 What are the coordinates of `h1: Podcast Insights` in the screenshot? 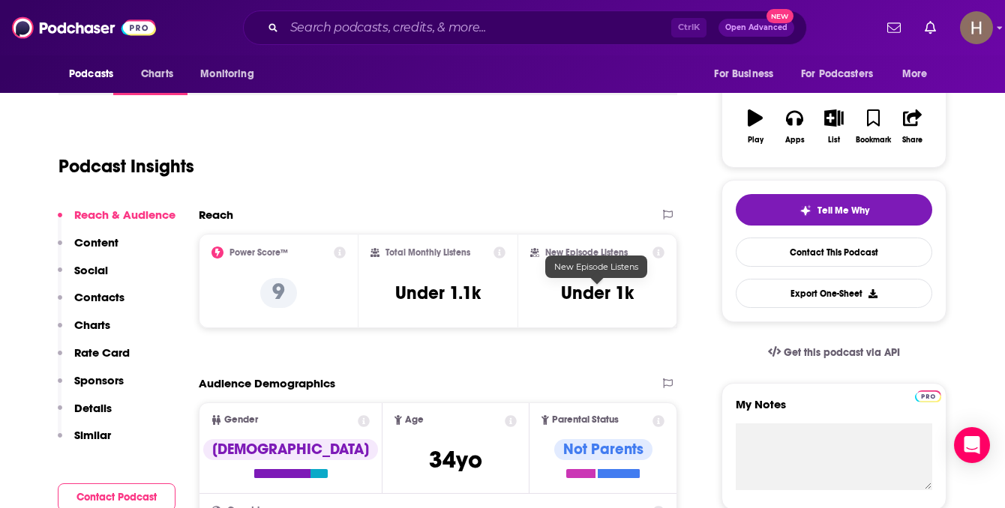 It's located at (126, 166).